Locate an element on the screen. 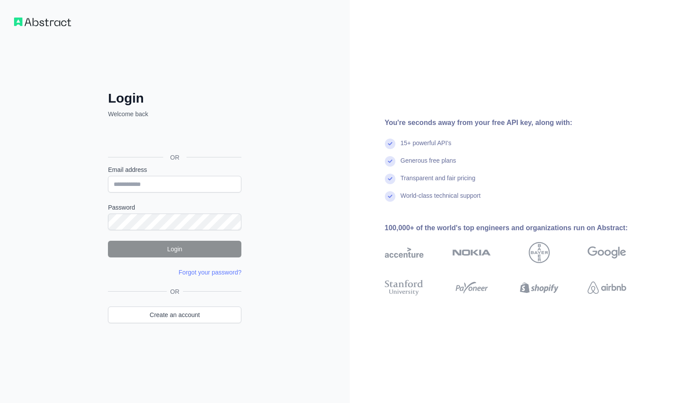 The image size is (685, 403). img: nokia is located at coordinates (472, 253).